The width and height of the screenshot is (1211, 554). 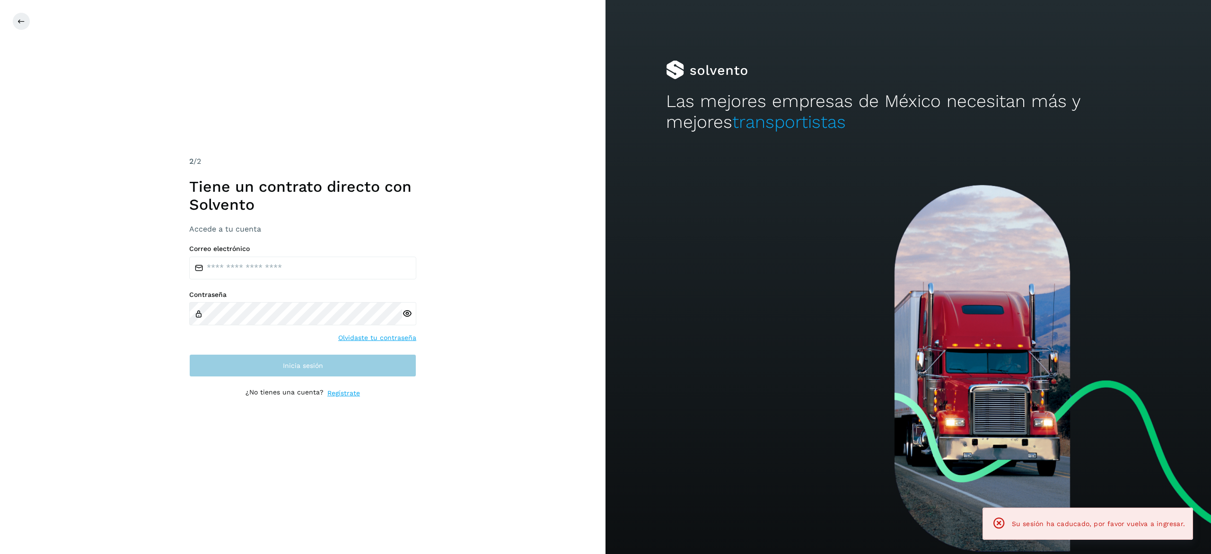 What do you see at coordinates (303, 195) in the screenshot?
I see `h1: Tiene un contrato directo con Solvento` at bounding box center [303, 195].